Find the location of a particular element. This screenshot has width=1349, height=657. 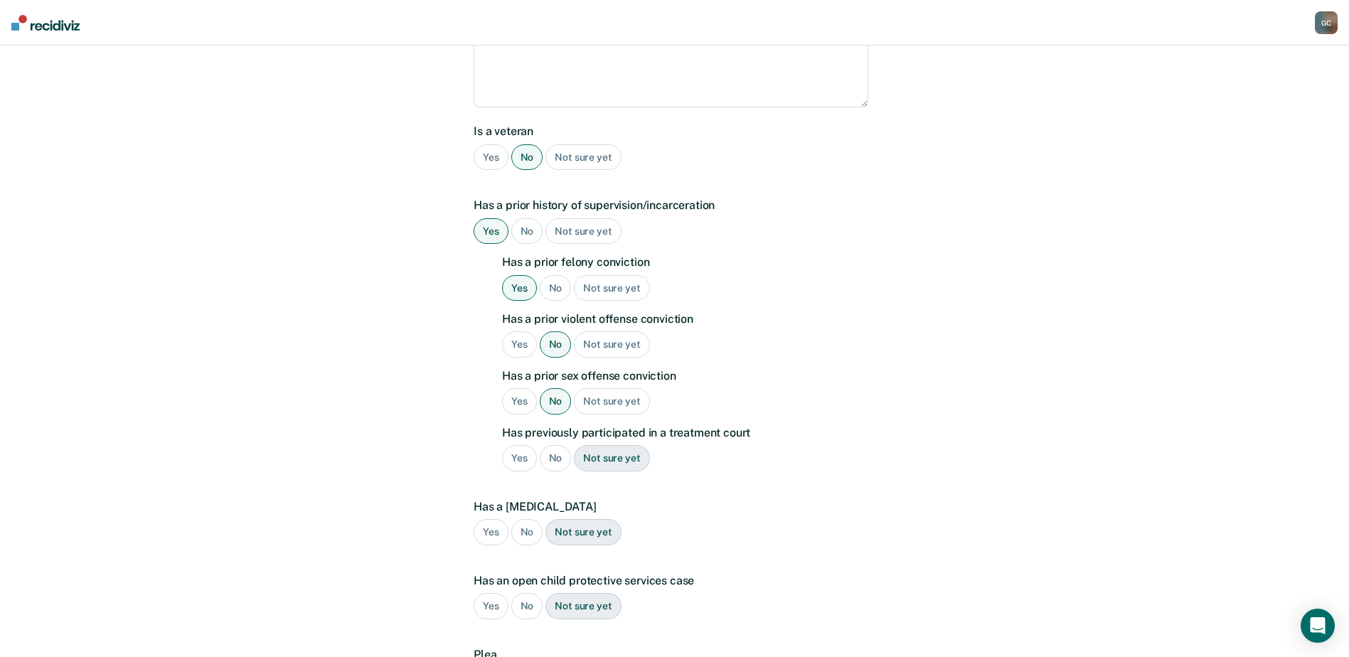

label: Has a prior violent offense conviction is located at coordinates (685, 319).